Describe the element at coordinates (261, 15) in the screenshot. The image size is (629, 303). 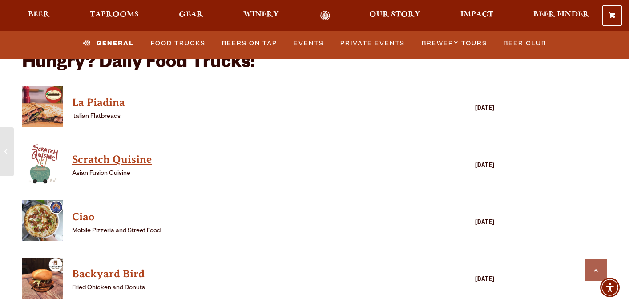
I see `span: Winery` at that location.